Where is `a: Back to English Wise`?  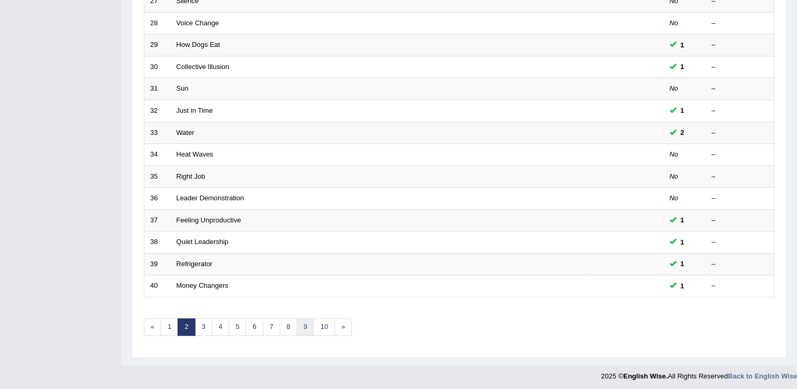 a: Back to English Wise is located at coordinates (762, 376).